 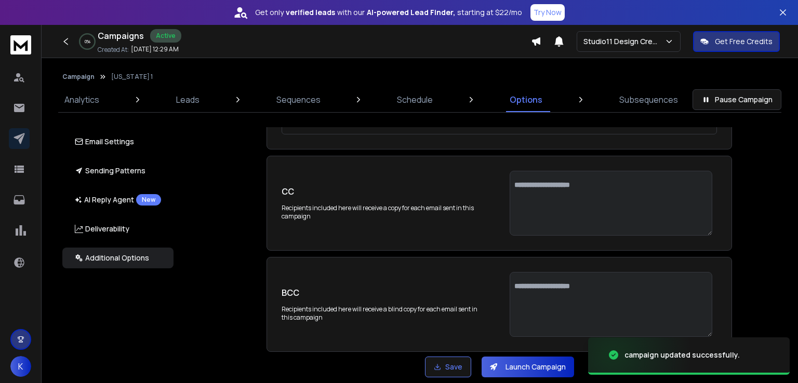 I want to click on button: Try Now, so click(x=547, y=12).